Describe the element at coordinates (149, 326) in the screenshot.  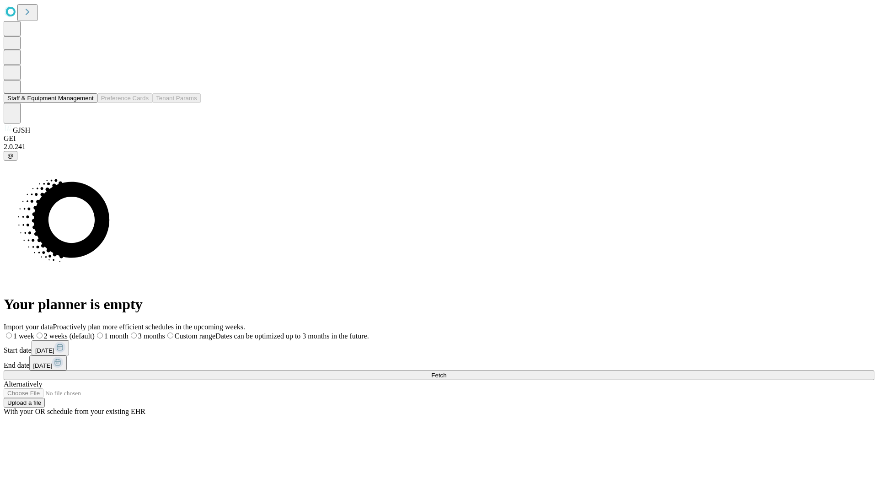
I see `span: Proactively plan more efficient schedules in the upcoming weeks.` at that location.